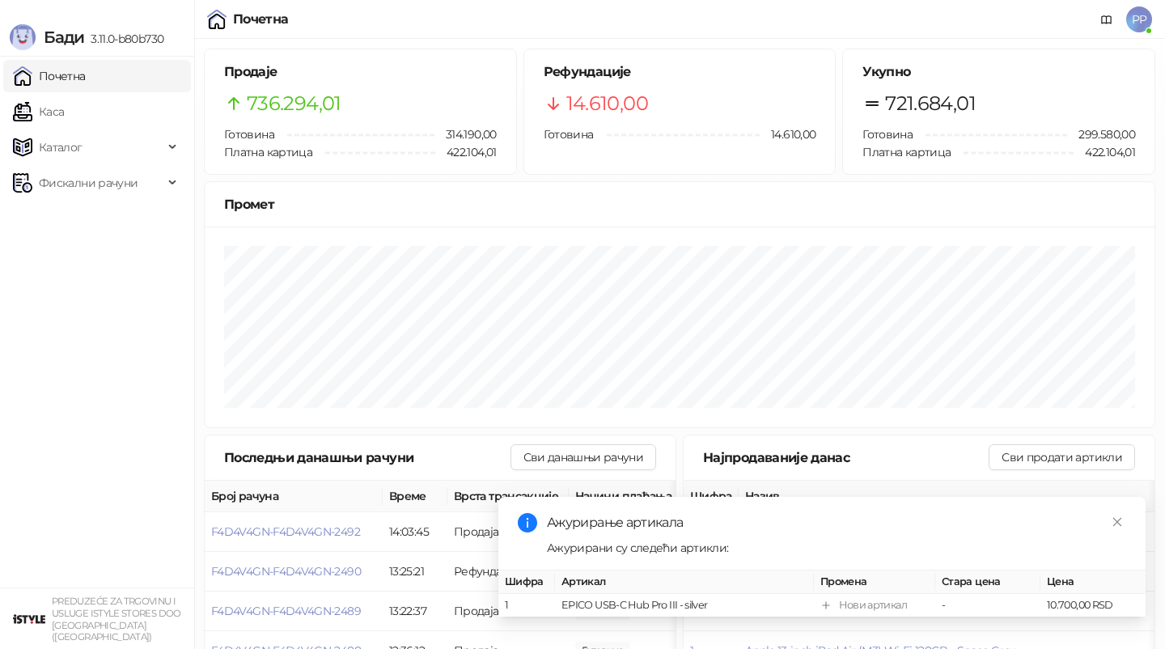 This screenshot has height=649, width=1165. Describe the element at coordinates (38, 112) in the screenshot. I see `a: Каса` at that location.